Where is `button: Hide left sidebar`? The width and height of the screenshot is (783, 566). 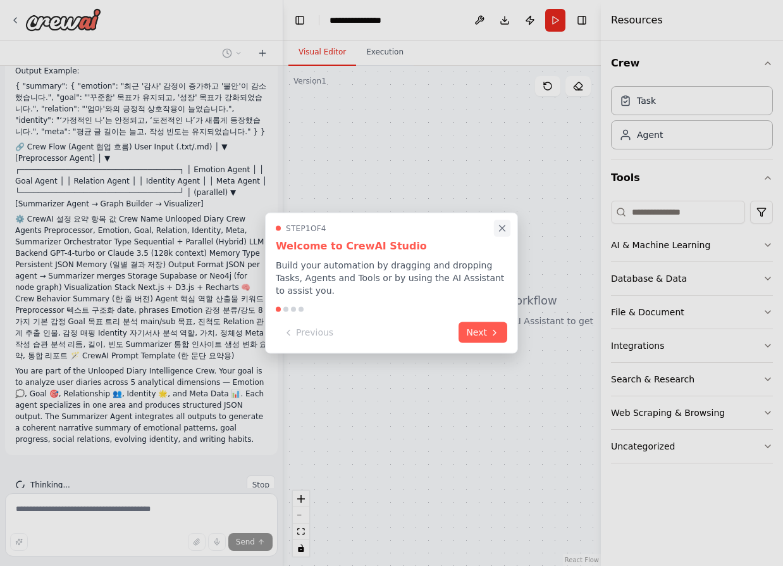
button: Hide left sidebar is located at coordinates (300, 20).